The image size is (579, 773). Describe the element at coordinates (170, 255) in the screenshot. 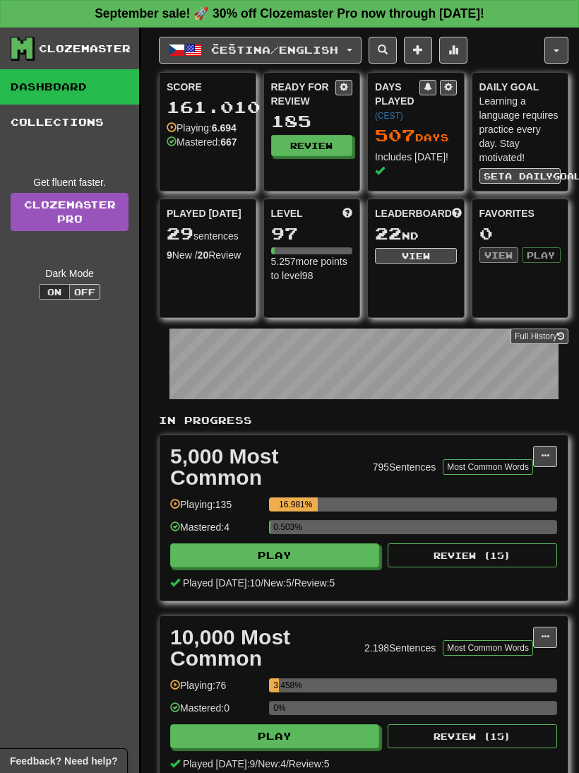

I see `strong: 9` at that location.